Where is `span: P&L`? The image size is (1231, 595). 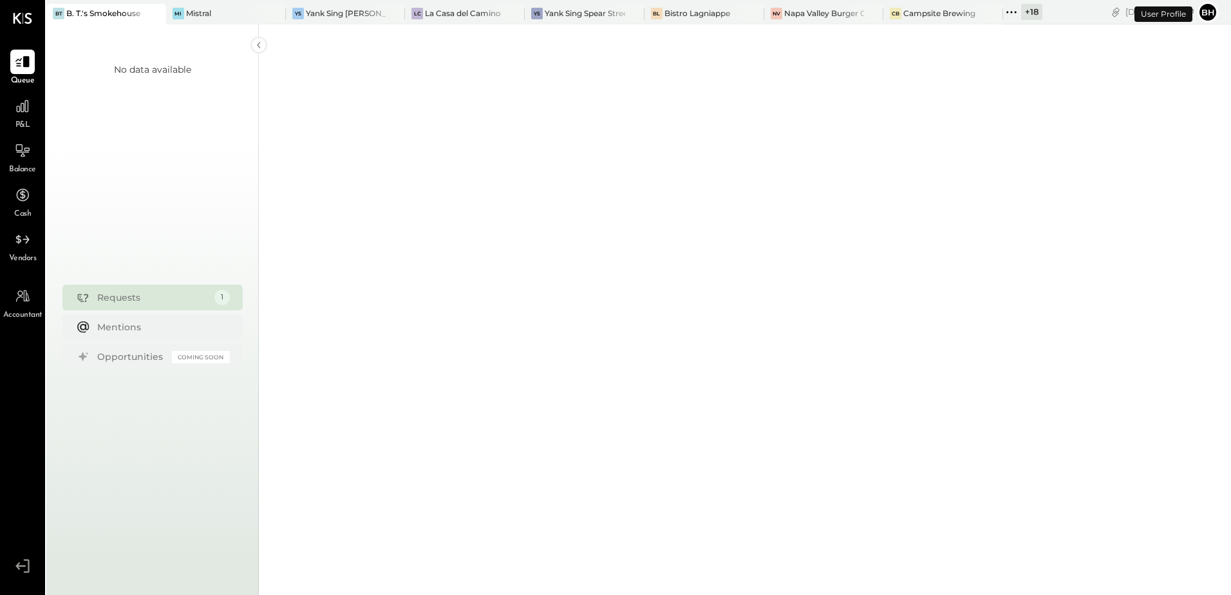 span: P&L is located at coordinates (23, 126).